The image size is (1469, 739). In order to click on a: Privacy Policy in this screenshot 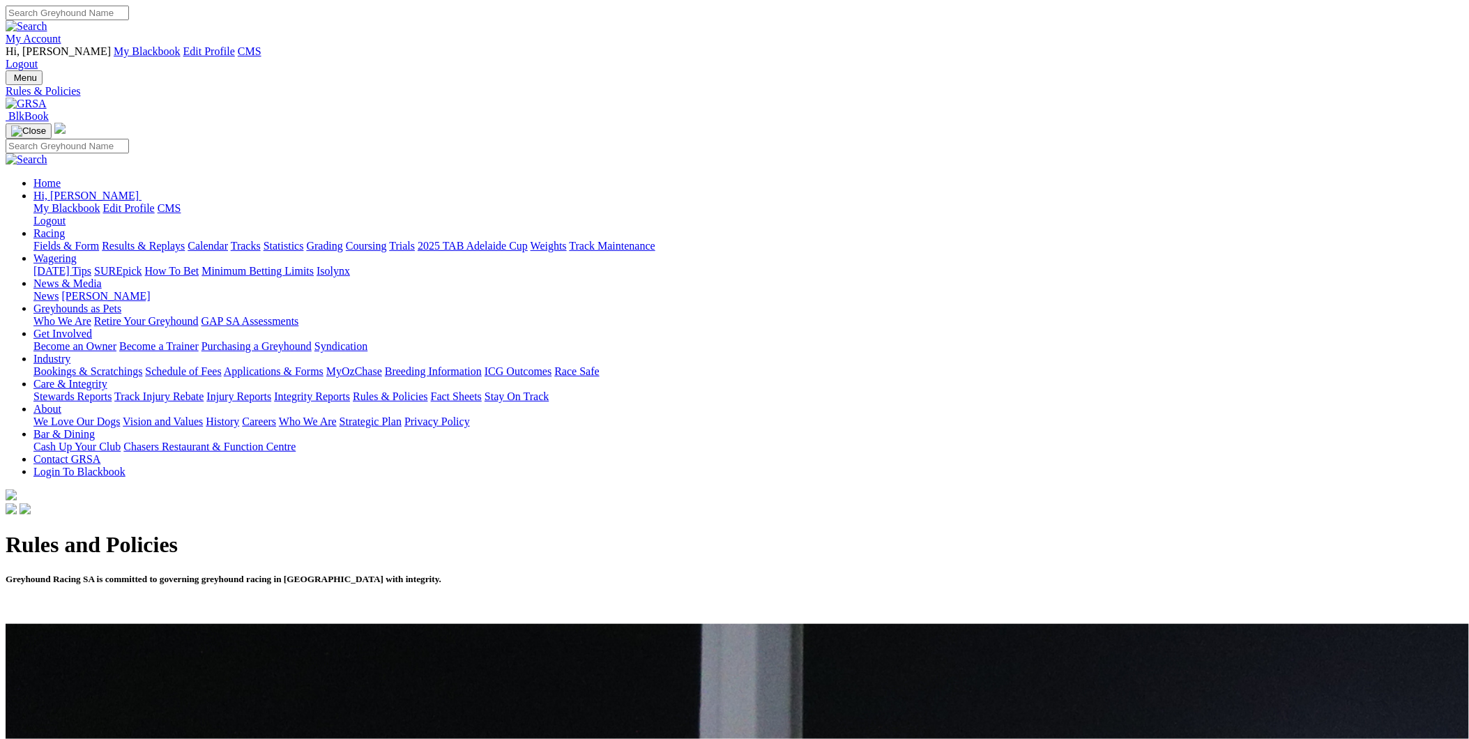, I will do `click(437, 421)`.